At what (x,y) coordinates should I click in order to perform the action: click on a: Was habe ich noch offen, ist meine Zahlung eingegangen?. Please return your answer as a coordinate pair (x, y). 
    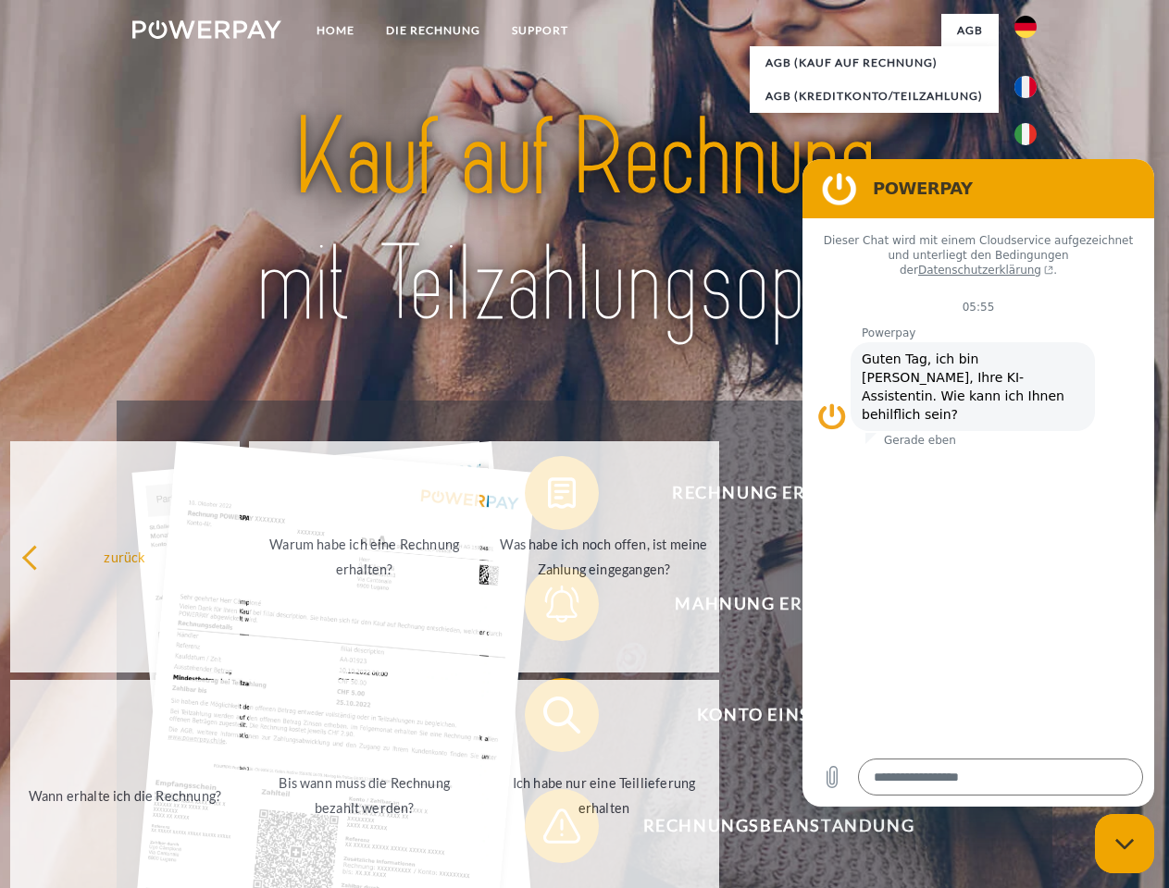
    Looking at the image, I should click on (603, 557).